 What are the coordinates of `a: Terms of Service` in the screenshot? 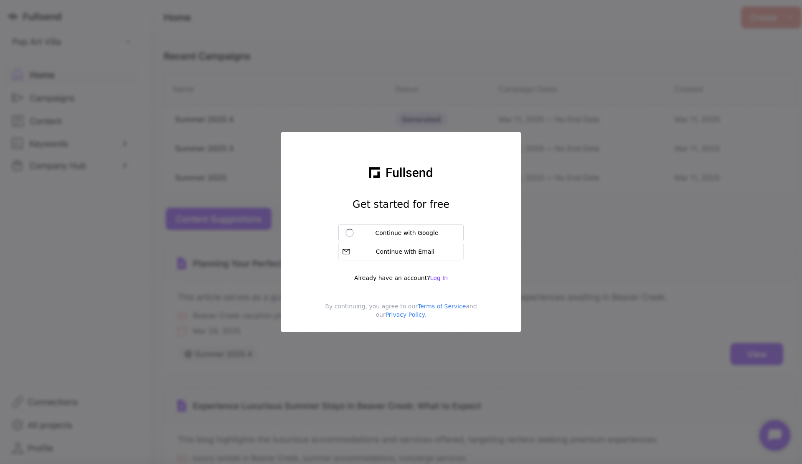 It's located at (441, 306).